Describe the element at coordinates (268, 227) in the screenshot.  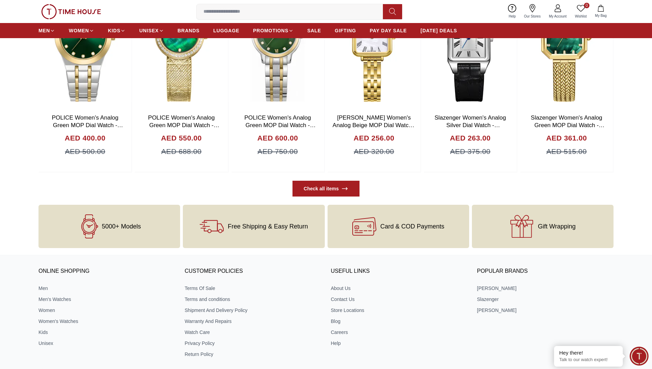
I see `span: Free Shipping & Easy Return` at that location.